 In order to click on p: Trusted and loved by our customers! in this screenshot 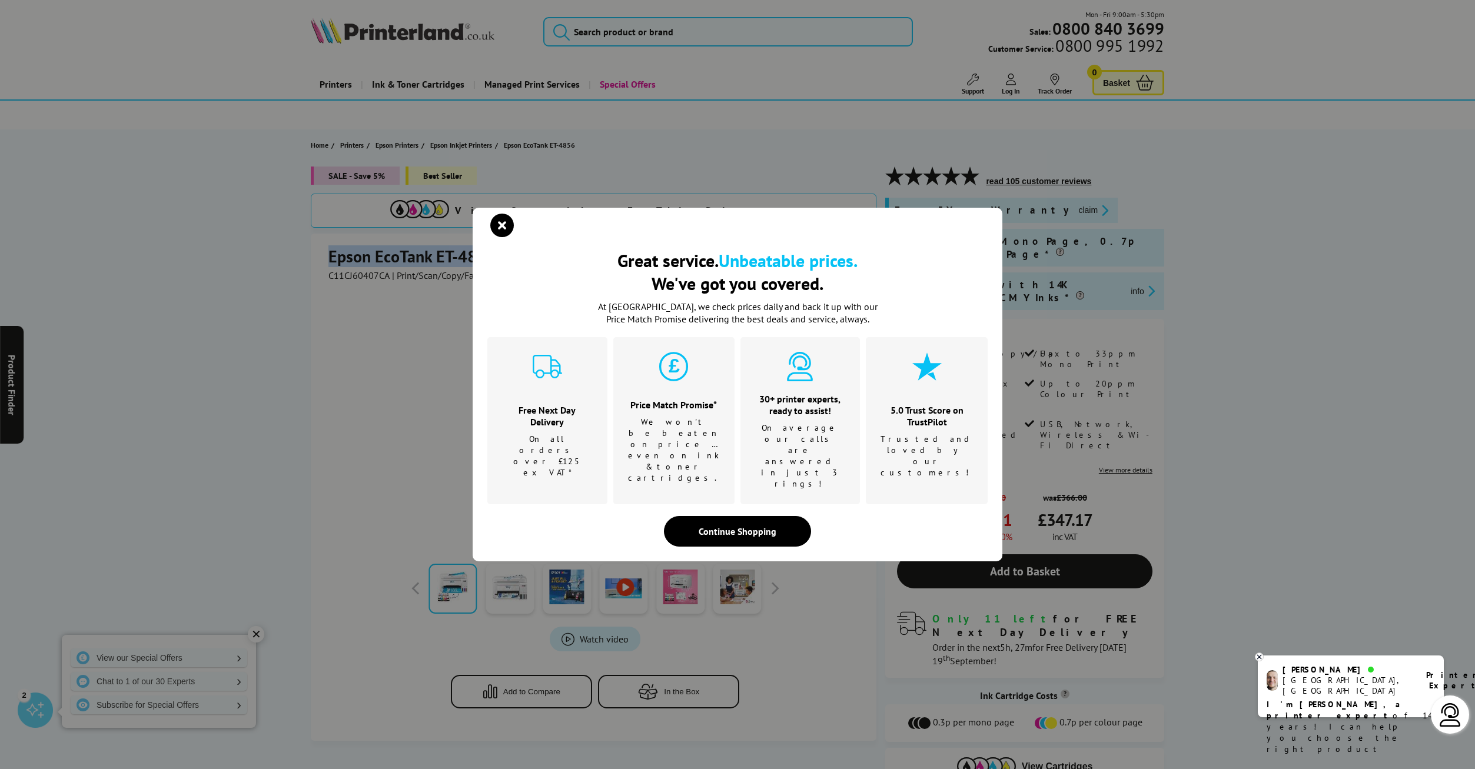, I will do `click(927, 456)`.